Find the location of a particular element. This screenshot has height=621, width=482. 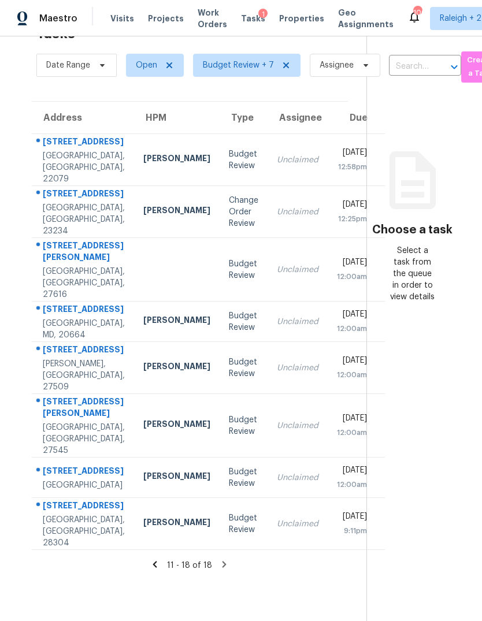

span: Raleigh + 2 is located at coordinates (460, 18).